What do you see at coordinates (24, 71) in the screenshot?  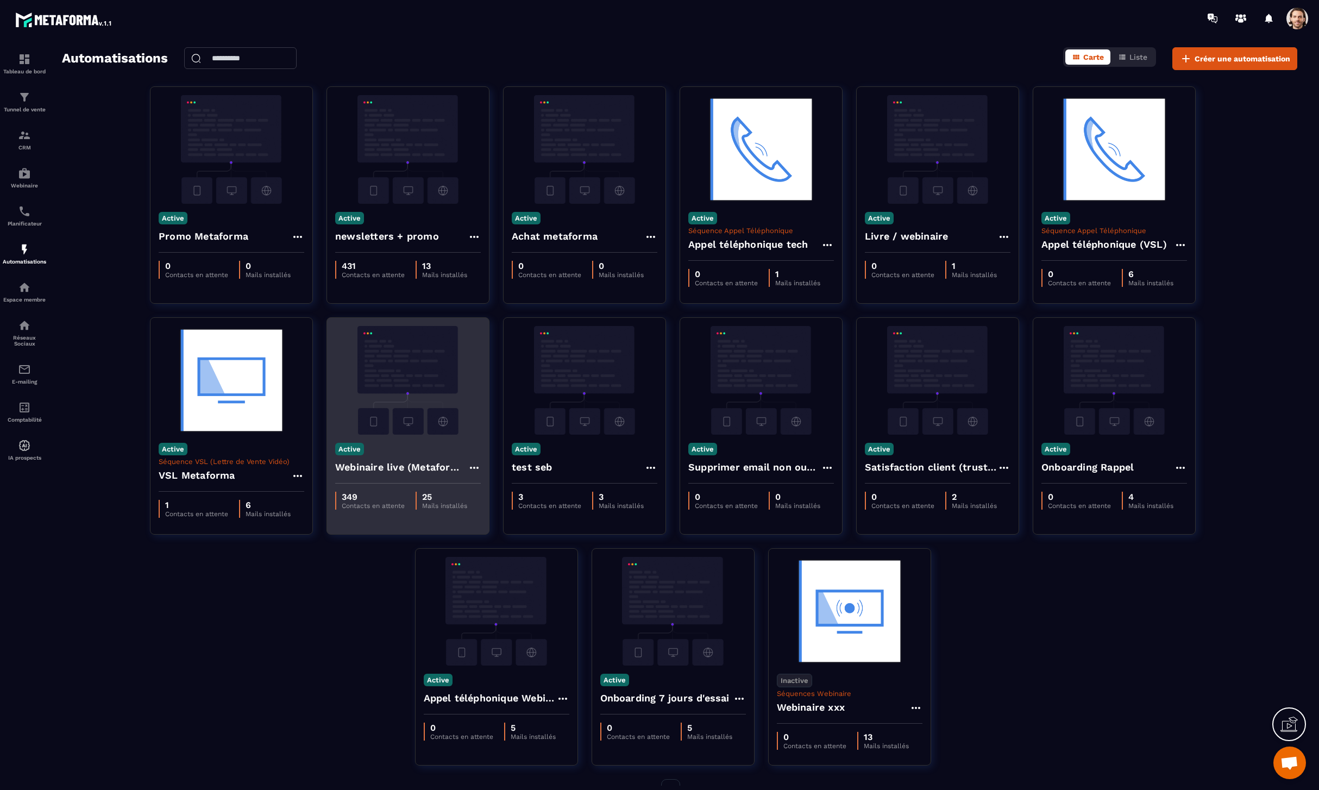 I see `p: Tableau de bord` at bounding box center [24, 71].